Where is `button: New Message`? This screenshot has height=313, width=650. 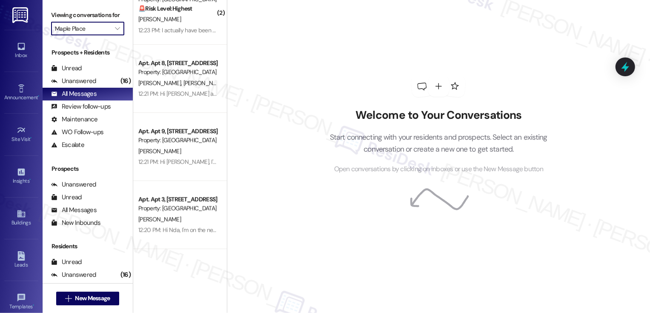
button: New Message is located at coordinates (88, 299).